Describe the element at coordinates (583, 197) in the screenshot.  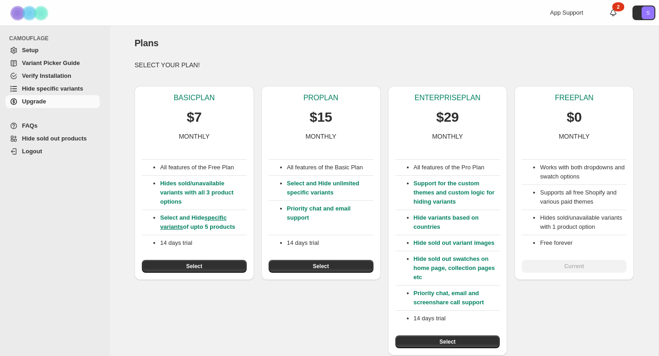
I see `li: Supports all free Shopify and various paid themes` at that location.